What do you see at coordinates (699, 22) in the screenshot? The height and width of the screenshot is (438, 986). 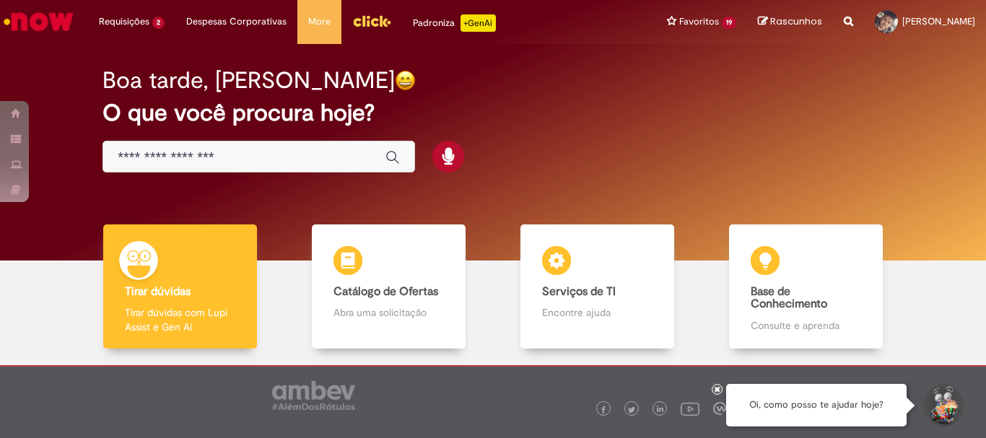 I see `span: Favoritos` at bounding box center [699, 22].